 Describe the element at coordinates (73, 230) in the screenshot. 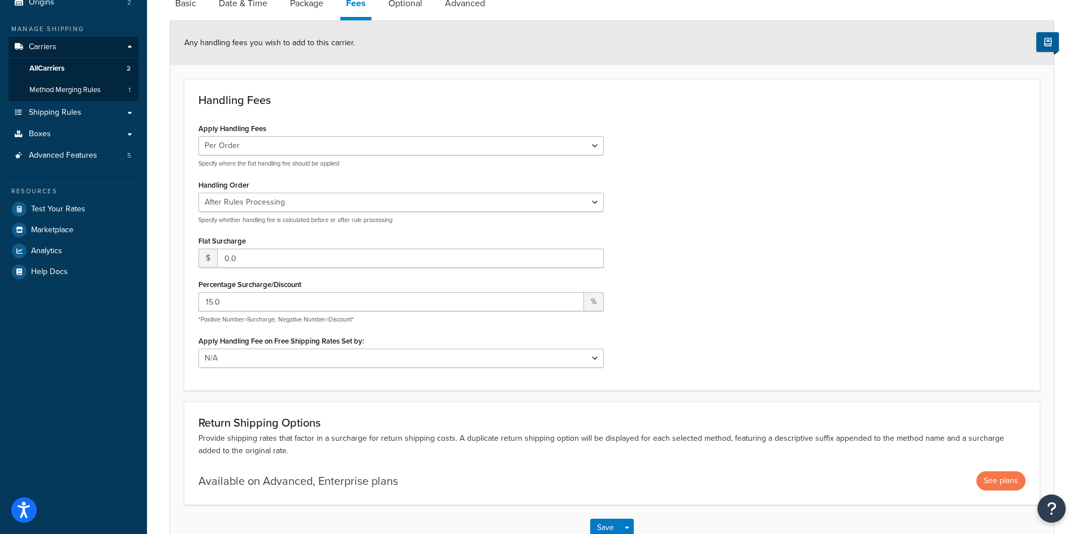

I see `li: Marketplace` at that location.